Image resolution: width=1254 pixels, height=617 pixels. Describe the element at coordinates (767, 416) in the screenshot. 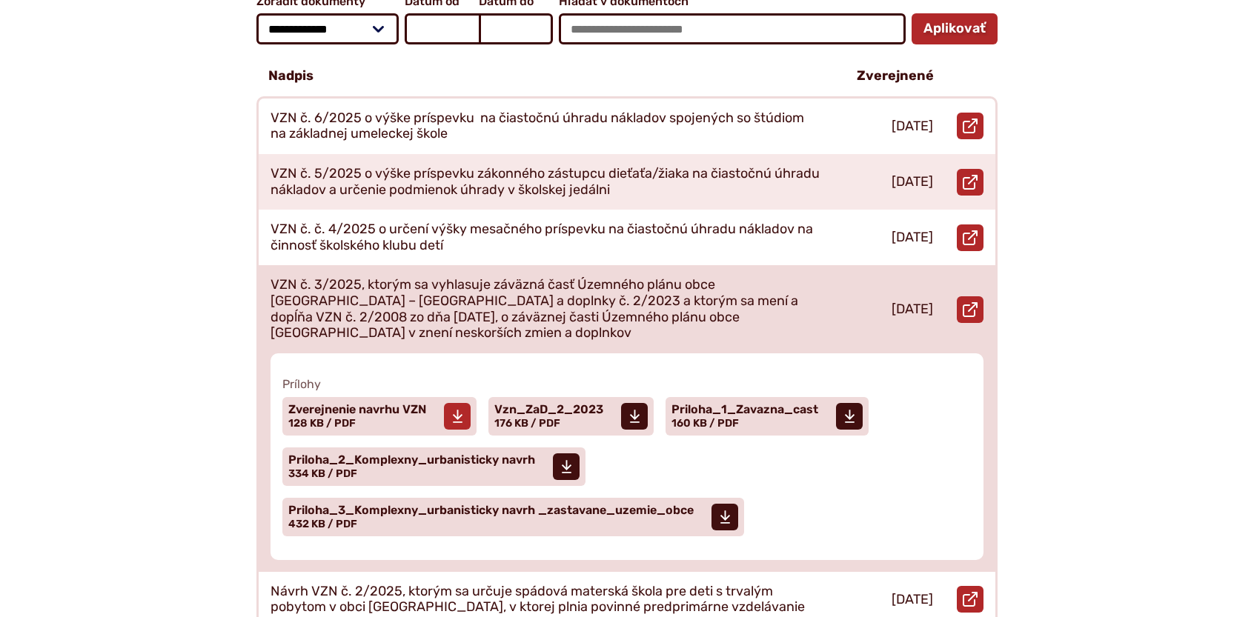

I see `a: Priloha_1_Zavazna_cast 160 KB / PDF` at that location.